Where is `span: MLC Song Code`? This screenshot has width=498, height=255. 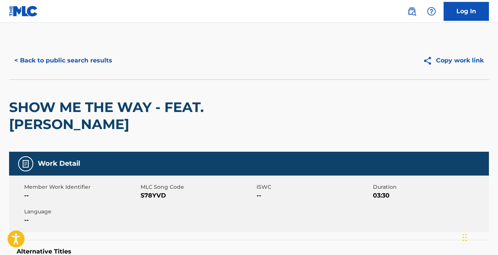
span: MLC Song Code is located at coordinates (198, 187).